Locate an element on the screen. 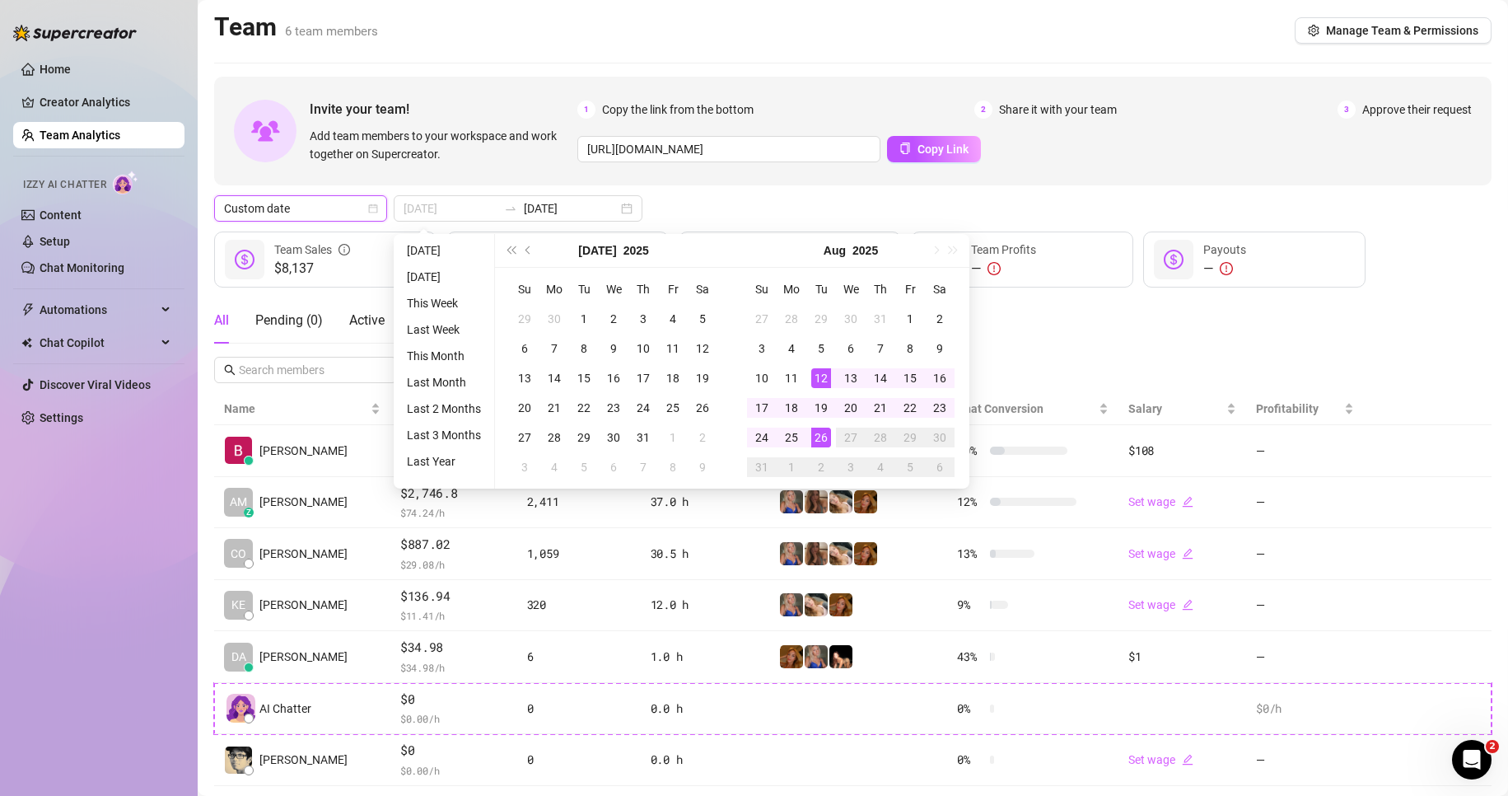  div: 7 is located at coordinates (554, 348).